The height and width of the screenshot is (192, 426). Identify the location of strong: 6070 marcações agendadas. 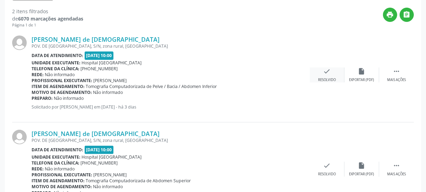
(51, 18).